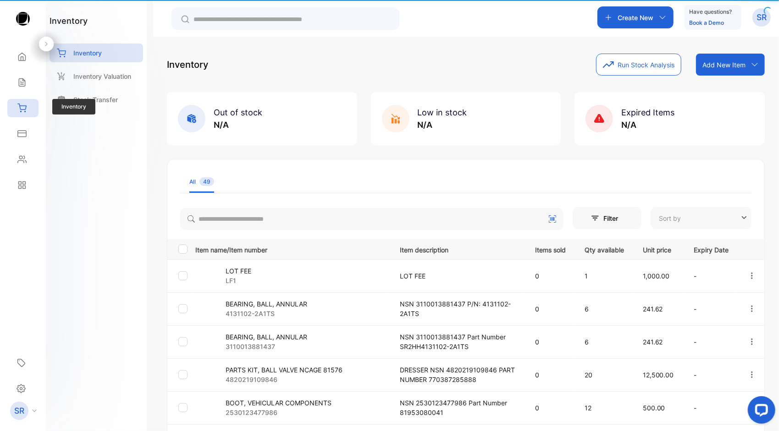  Describe the element at coordinates (266, 313) in the screenshot. I see `p: 4131102-2A1TS` at that location.